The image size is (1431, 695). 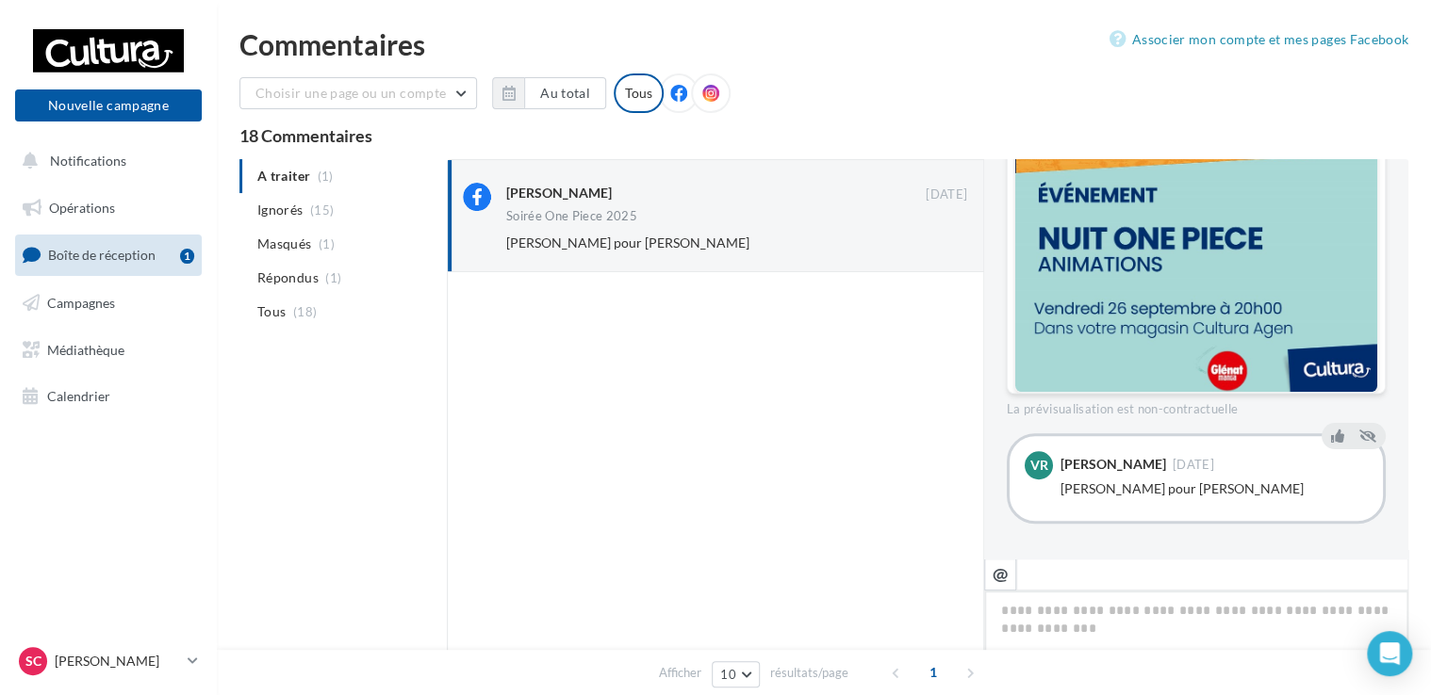 What do you see at coordinates (571, 216) in the screenshot?
I see `div: Soirée One Piece 2025` at bounding box center [571, 216].